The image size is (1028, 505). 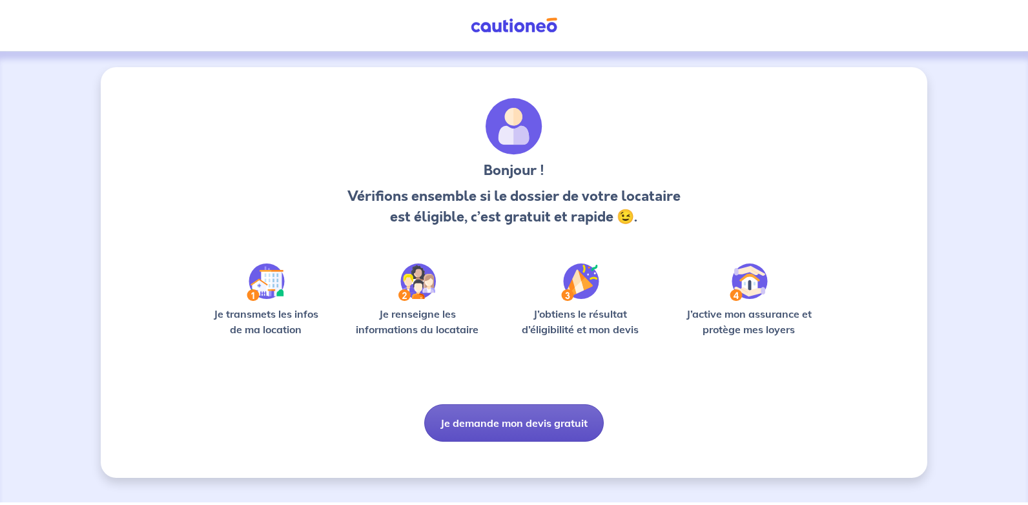 What do you see at coordinates (748, 322) in the screenshot?
I see `p: J’active mon assurance et protège mes loyers` at bounding box center [748, 322].